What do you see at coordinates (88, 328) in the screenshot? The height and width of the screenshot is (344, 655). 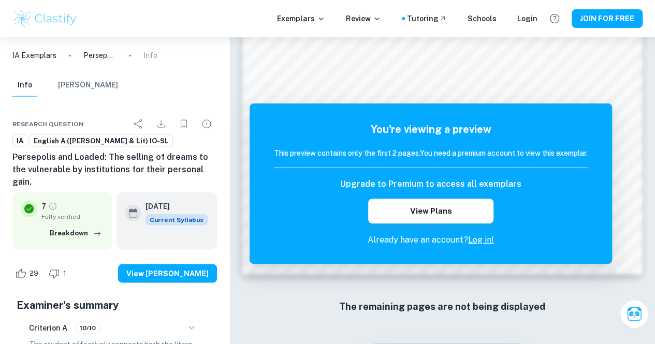 I see `span: 10/10` at bounding box center [88, 328].